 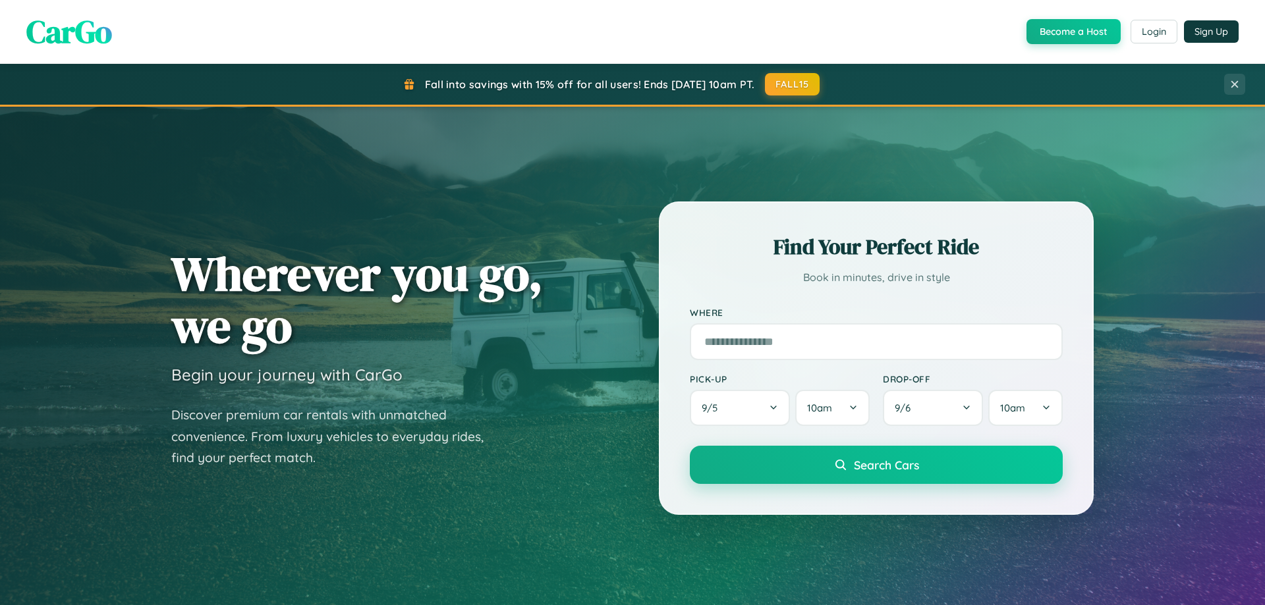 What do you see at coordinates (336, 437) in the screenshot?
I see `p: Discover premium car rentals with unmatched convenience. From luxury vehicles to everyday rides, ...` at bounding box center [336, 437].